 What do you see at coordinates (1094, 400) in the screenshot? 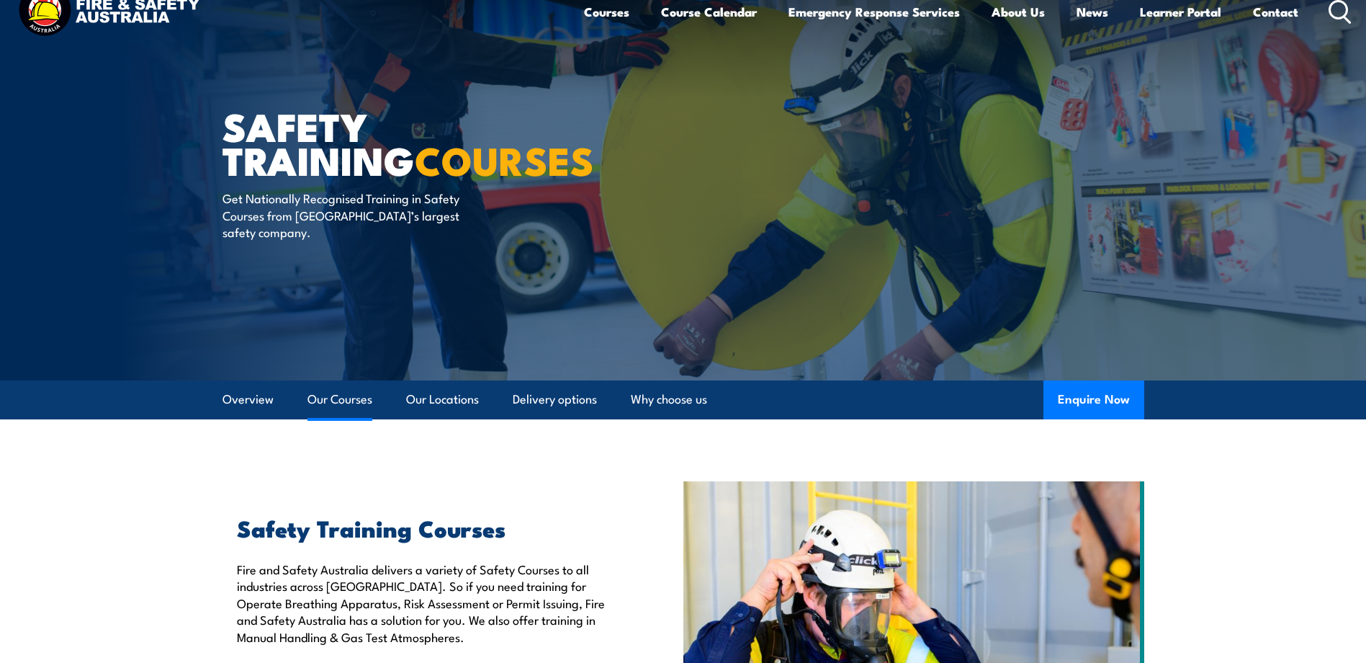
I see `button: Enquire Now` at bounding box center [1094, 400].